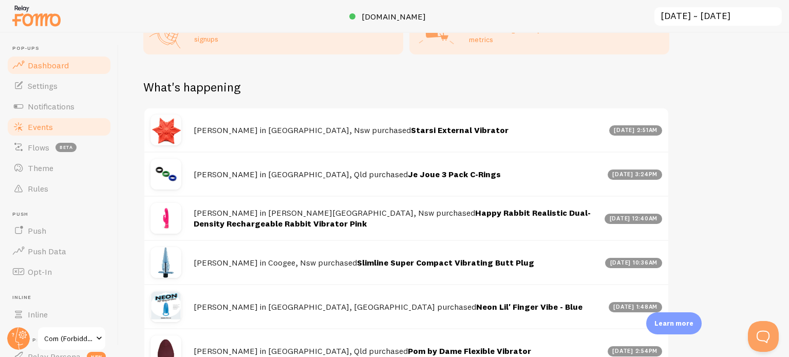  What do you see at coordinates (51, 106) in the screenshot?
I see `span: Notifications` at bounding box center [51, 106].